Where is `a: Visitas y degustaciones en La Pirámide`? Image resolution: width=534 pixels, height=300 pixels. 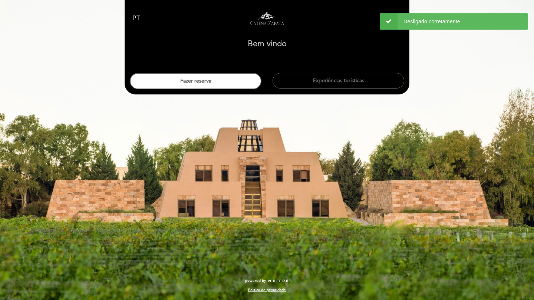 a: Visitas y degustaciones en La Pirámide is located at coordinates (267, 18).